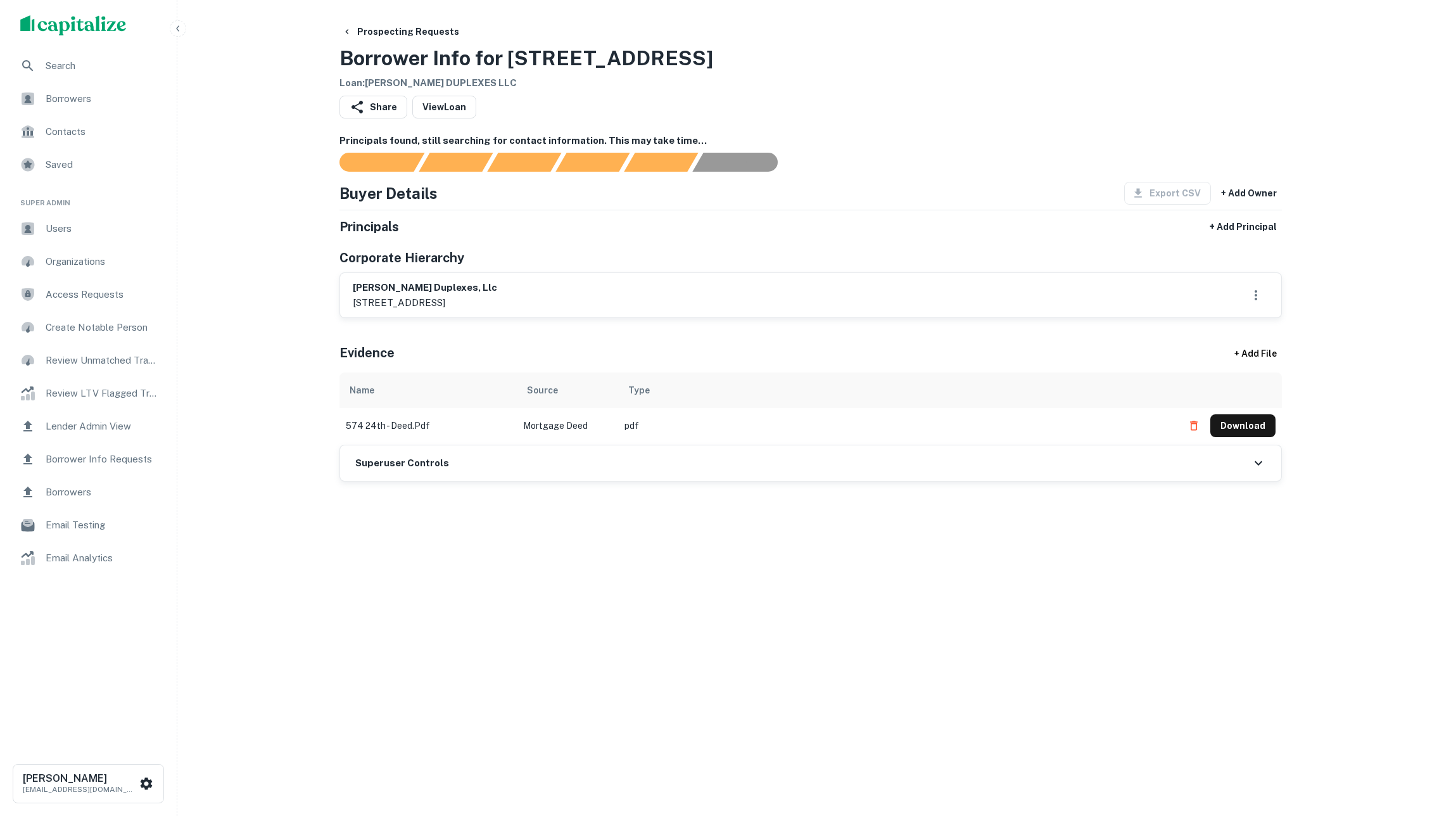  Describe the element at coordinates (1194, 426) in the screenshot. I see `button: Delete file` at that location.